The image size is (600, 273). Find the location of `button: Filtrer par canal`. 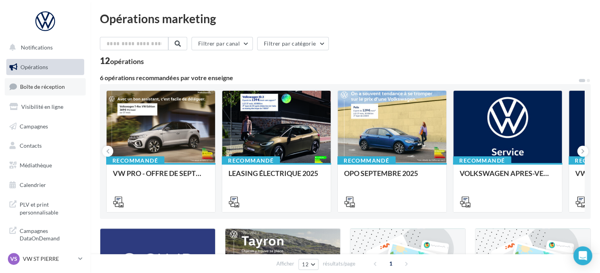

button: Filtrer par canal is located at coordinates (222, 44).